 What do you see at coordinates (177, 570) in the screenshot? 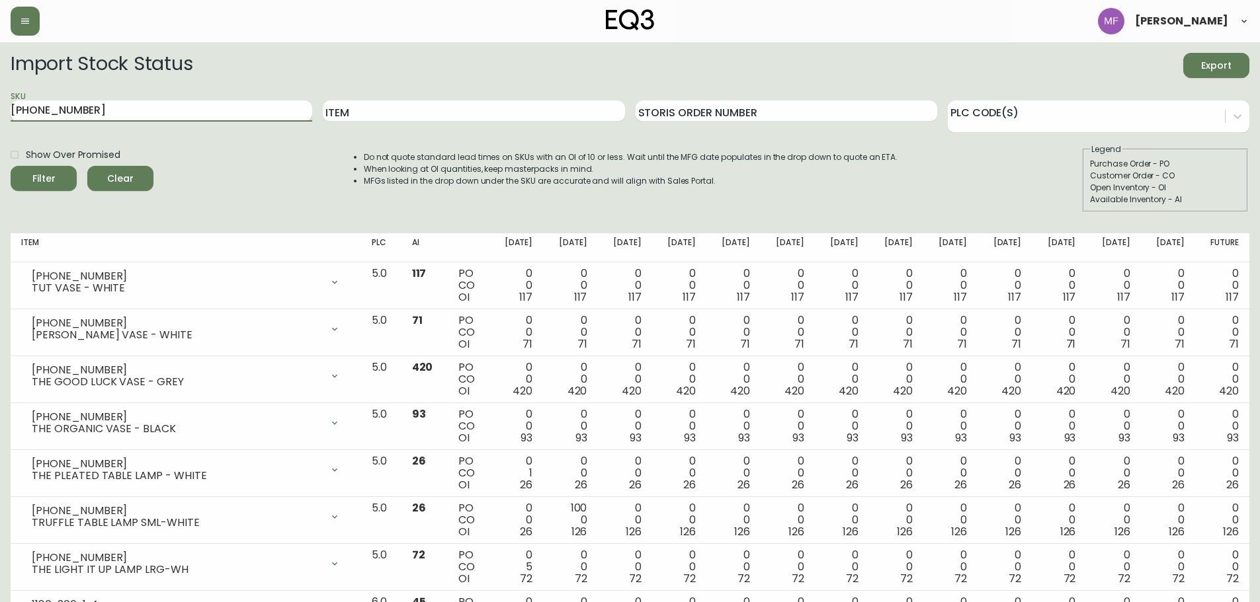
I see `div: THE LIGHT IT UP LAMP LRG-WH` at bounding box center [177, 570].